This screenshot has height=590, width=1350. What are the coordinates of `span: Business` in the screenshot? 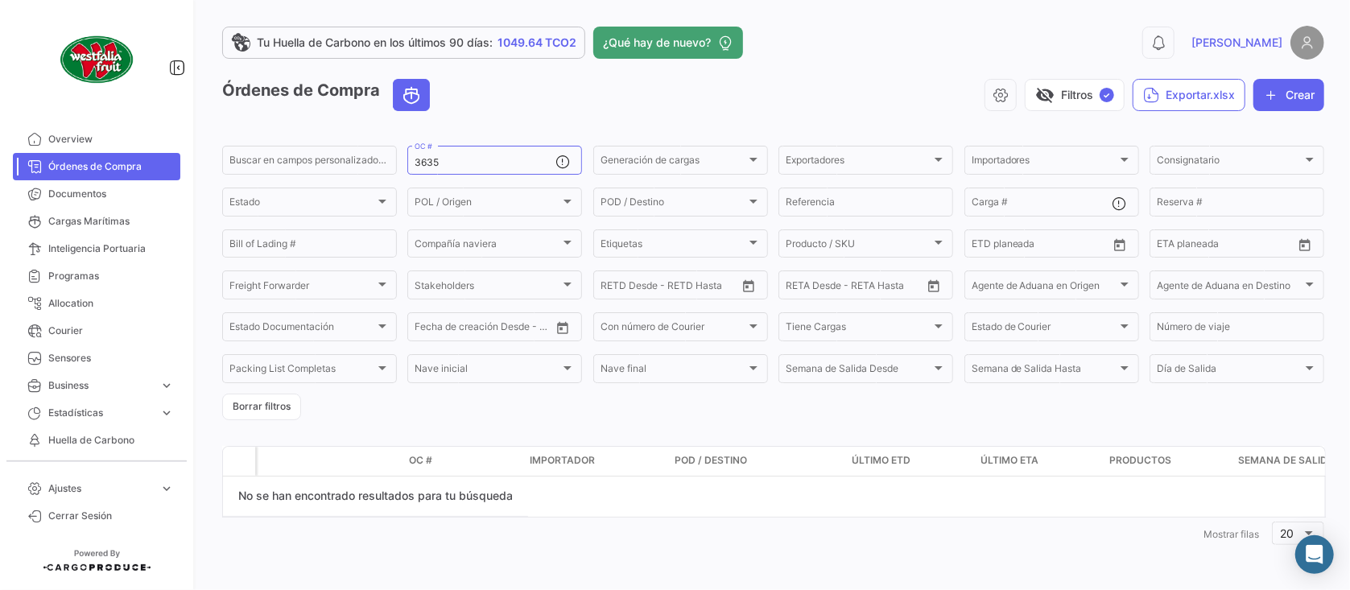 It's located at (101, 386).